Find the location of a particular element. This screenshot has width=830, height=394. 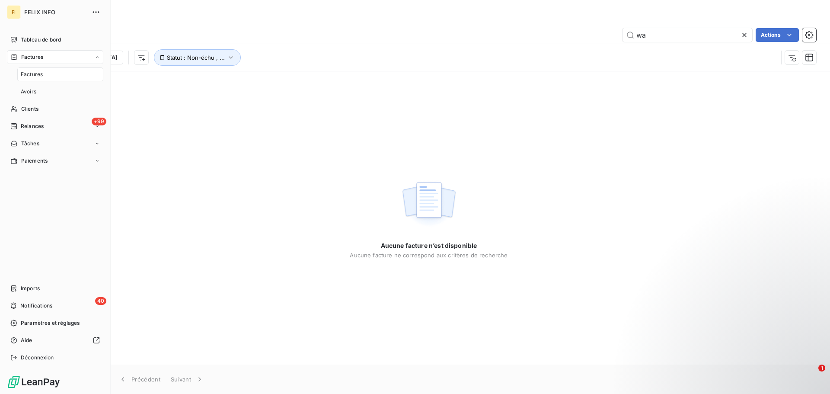

span: Aucune facture n’est disponible is located at coordinates (429, 246).